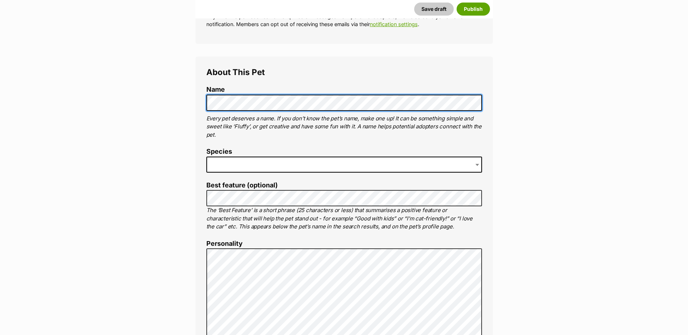  I want to click on label: Species, so click(344, 152).